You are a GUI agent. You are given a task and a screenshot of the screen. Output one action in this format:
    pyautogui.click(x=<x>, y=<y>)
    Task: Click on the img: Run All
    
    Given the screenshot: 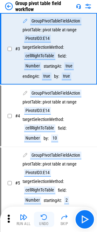 What is the action you would take?
    pyautogui.click(x=23, y=218)
    